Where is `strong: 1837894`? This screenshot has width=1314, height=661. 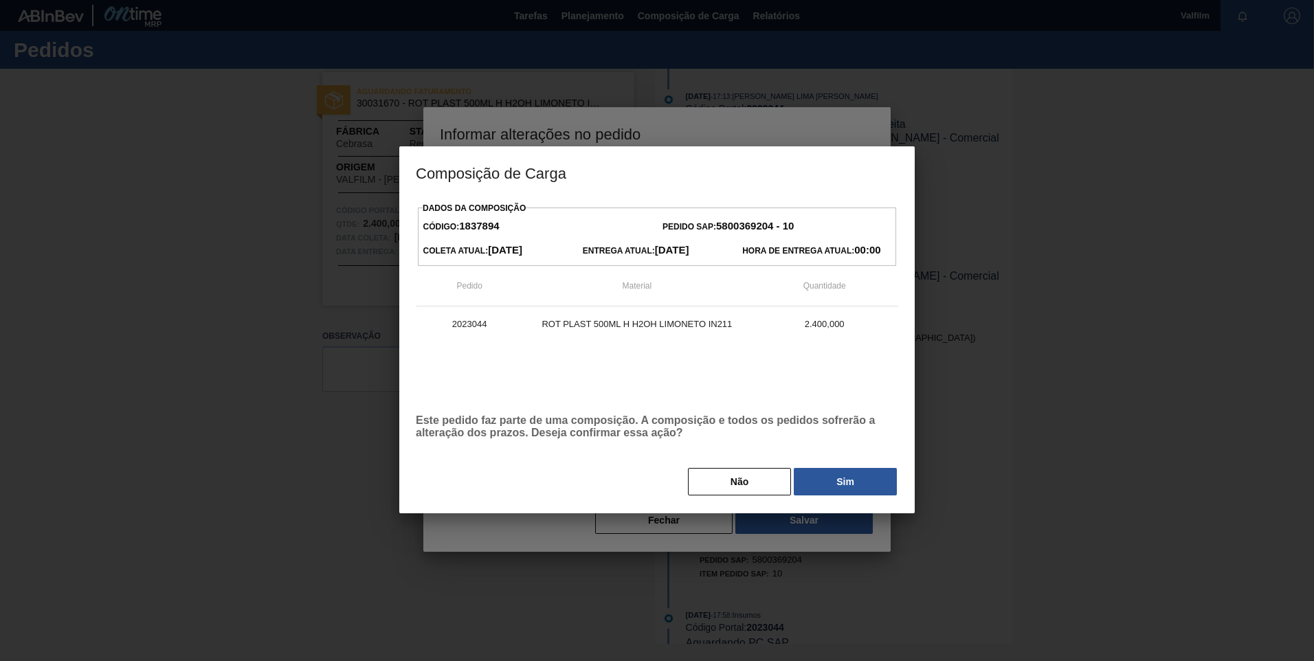 strong: 1837894 is located at coordinates (479, 225).